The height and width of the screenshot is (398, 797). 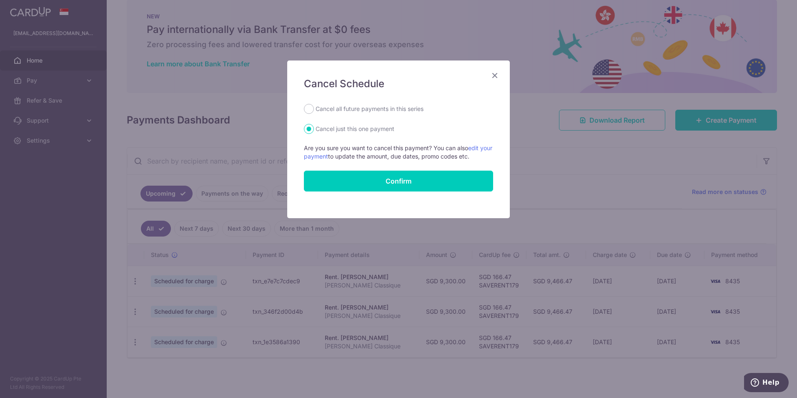 What do you see at coordinates (27, 10) in the screenshot?
I see `span: Help` at bounding box center [27, 10].